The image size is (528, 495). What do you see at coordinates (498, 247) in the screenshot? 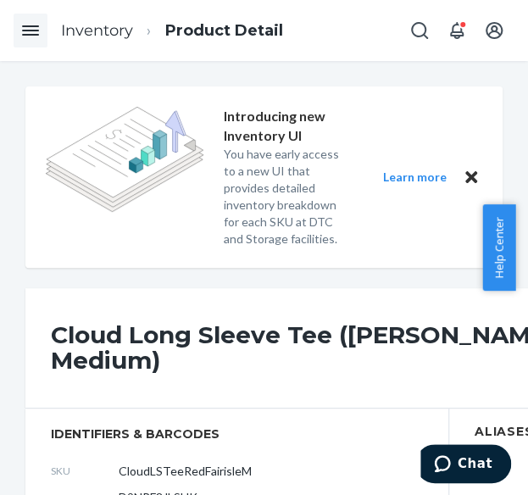
I see `button: Help Center` at bounding box center [498, 247].